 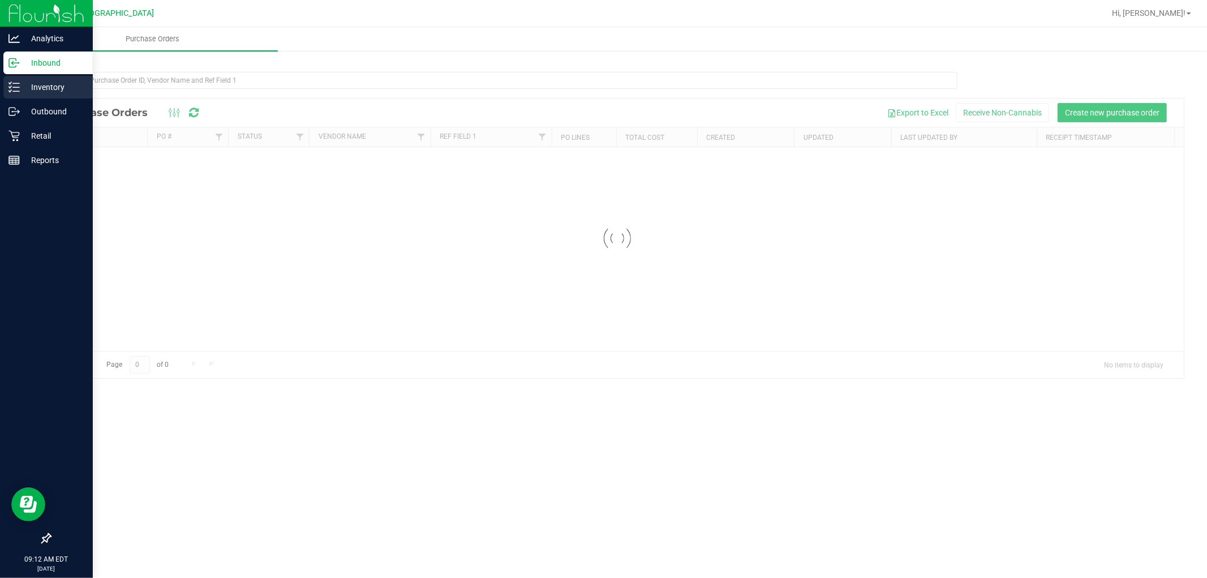 I want to click on p: Analytics, so click(x=54, y=38).